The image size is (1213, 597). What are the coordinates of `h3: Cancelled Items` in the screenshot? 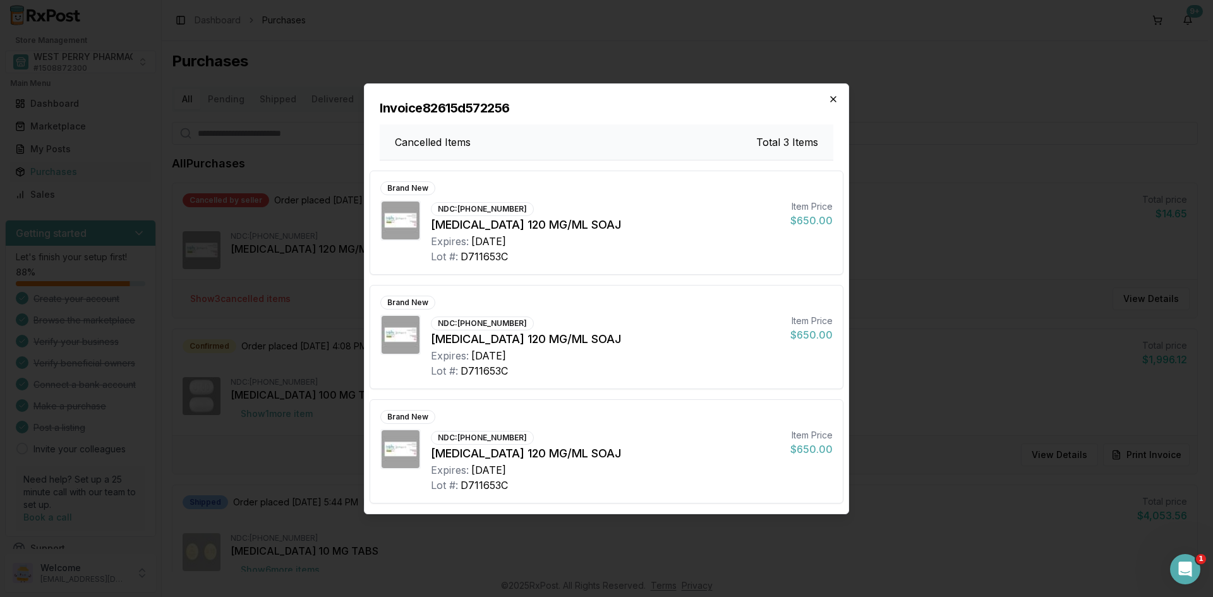 It's located at (433, 142).